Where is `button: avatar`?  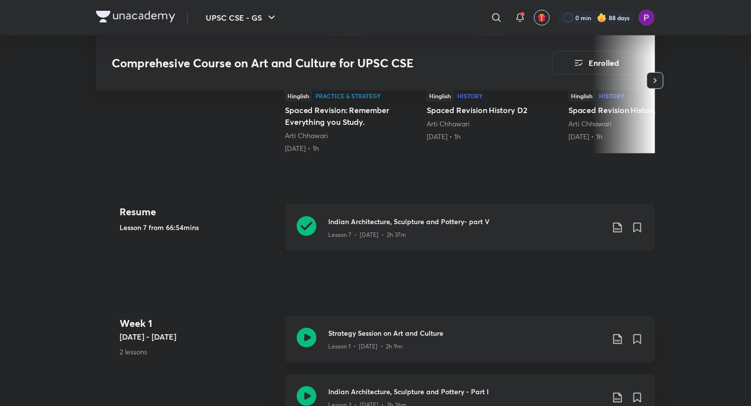
button: avatar is located at coordinates (542, 18).